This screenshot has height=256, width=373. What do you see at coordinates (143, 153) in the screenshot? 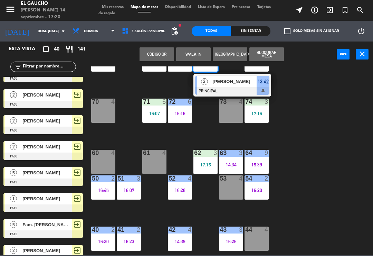
I see `div: 61` at bounding box center [143, 153].